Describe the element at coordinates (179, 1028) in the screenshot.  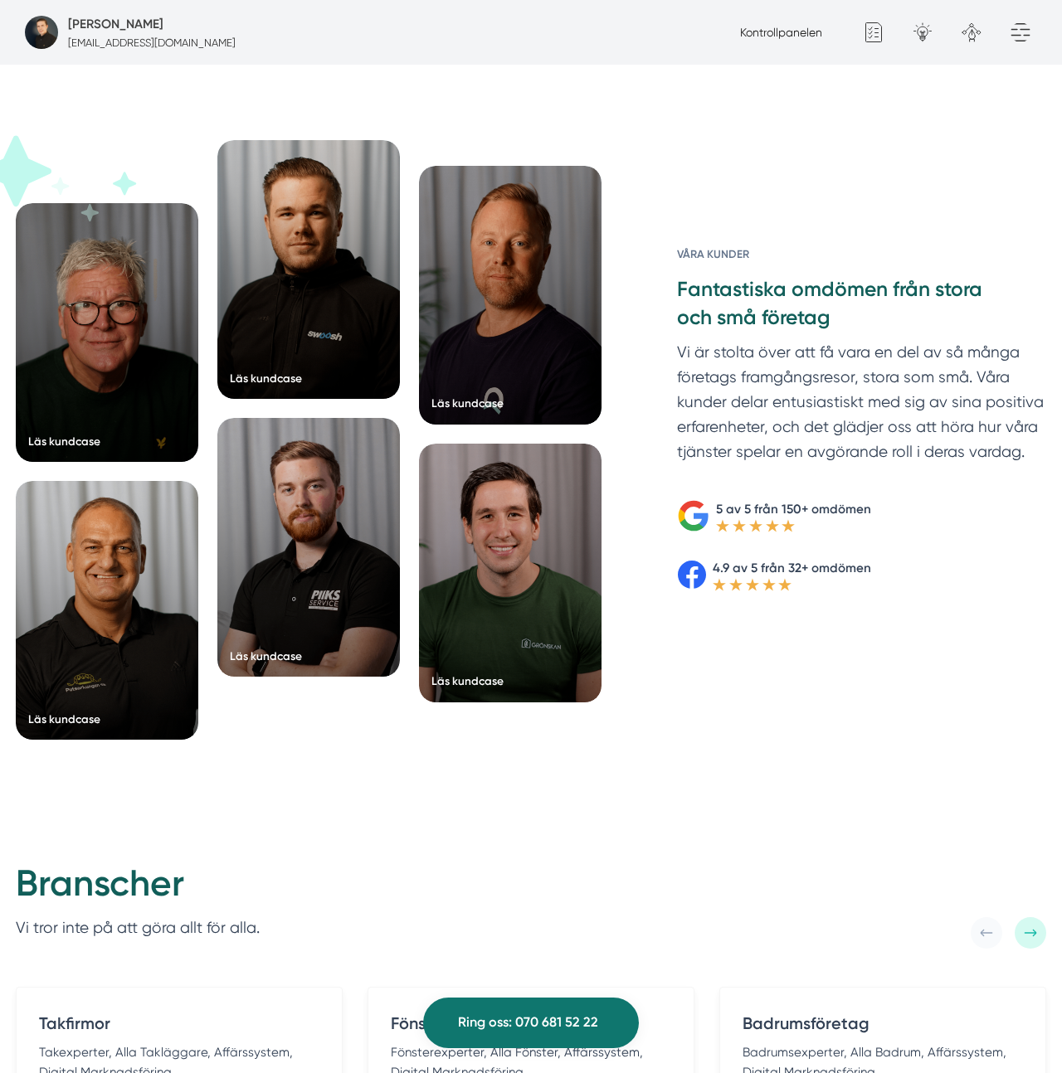
I see `h4: Takfirmor` at that location.